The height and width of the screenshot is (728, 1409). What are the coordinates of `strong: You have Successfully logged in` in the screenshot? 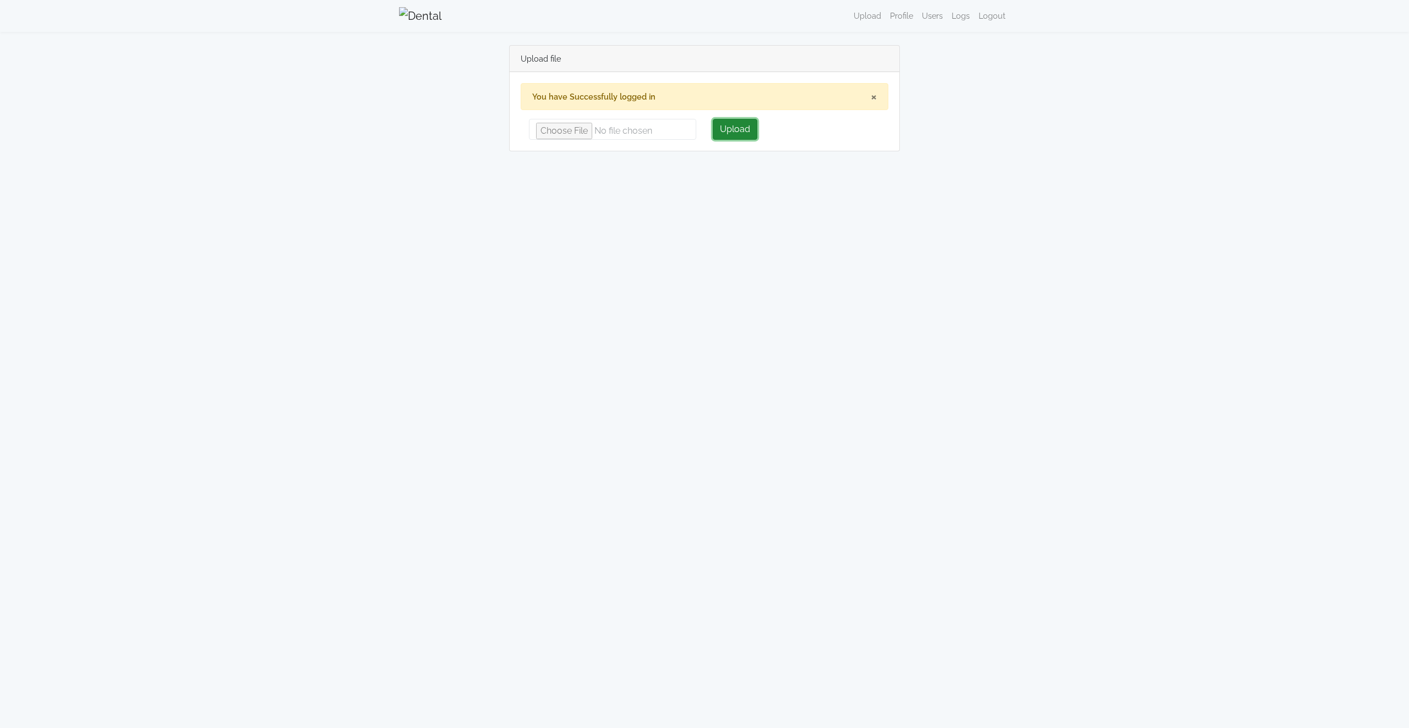 It's located at (594, 96).